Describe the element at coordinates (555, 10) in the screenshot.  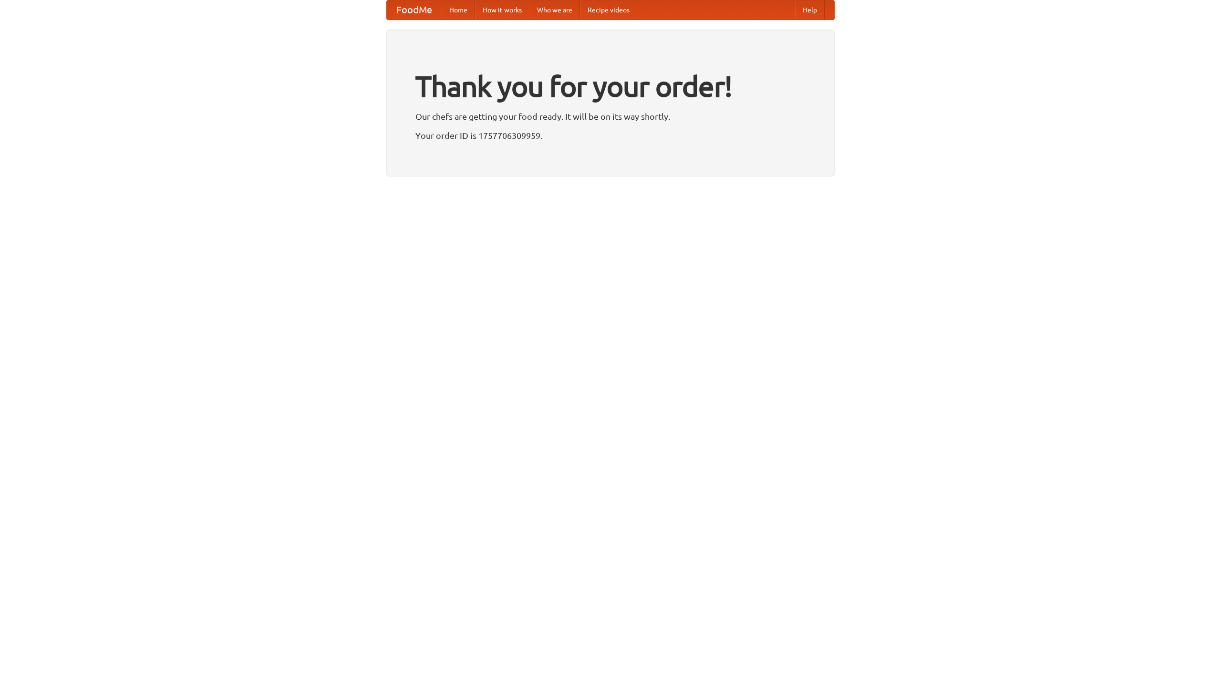
I see `a: Who we are` at that location.